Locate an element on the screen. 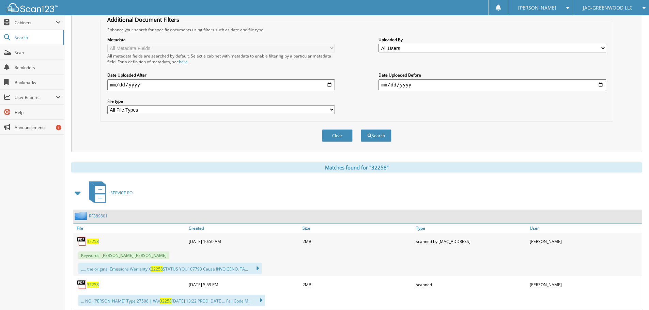 The image size is (649, 310). label: Date Uploaded After is located at coordinates (221, 75).